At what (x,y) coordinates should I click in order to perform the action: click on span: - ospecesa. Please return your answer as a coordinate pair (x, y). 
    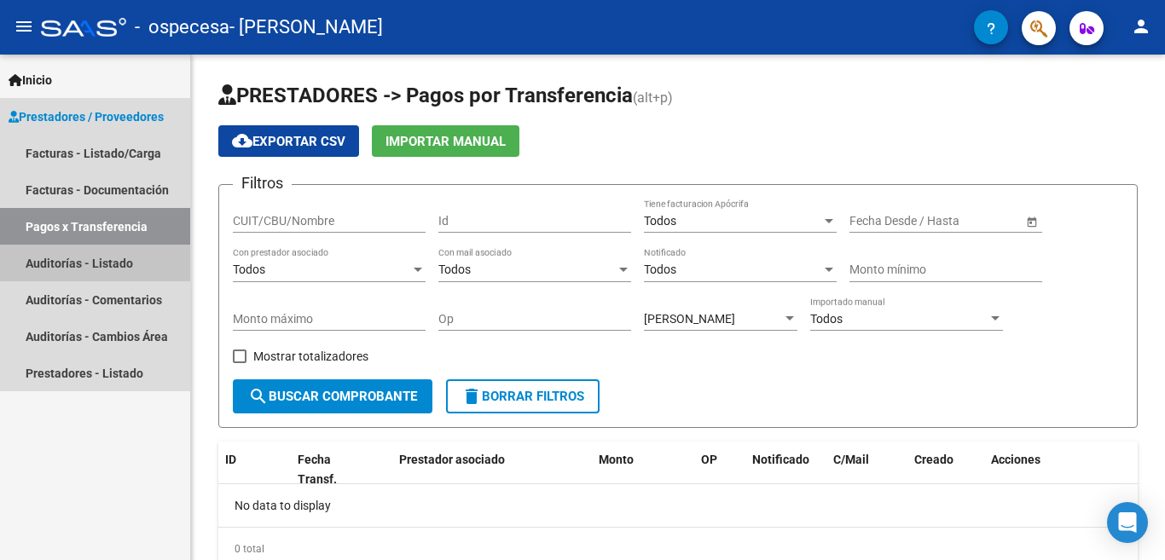
    Looking at the image, I should click on (182, 27).